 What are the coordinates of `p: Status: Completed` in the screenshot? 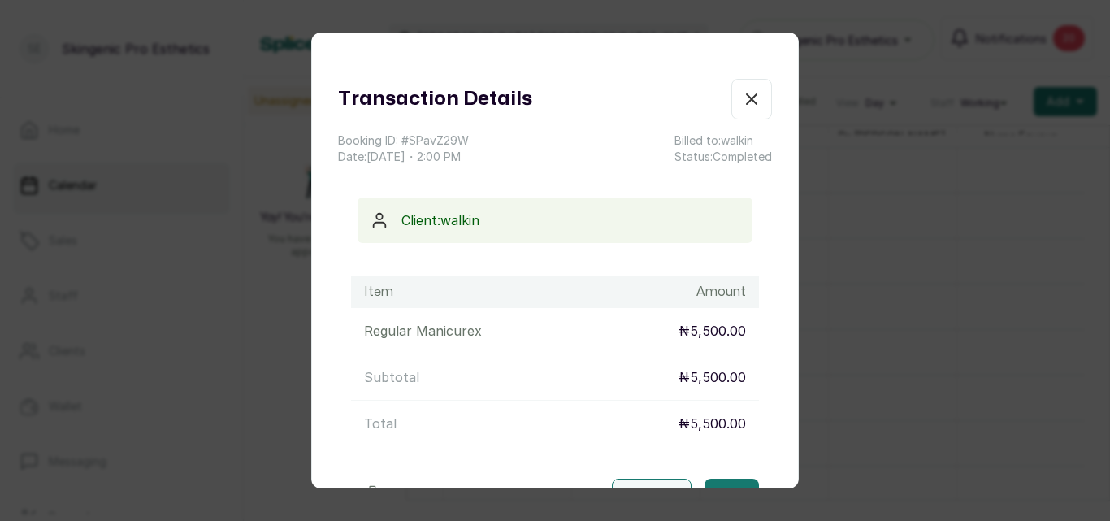 It's located at (723, 157).